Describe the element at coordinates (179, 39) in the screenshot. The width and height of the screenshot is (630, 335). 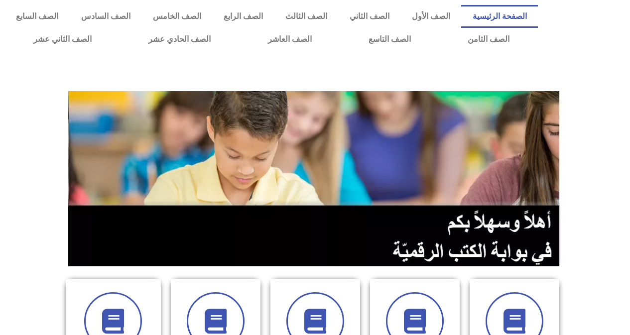
I see `a: الصف الحادي عشر` at that location.